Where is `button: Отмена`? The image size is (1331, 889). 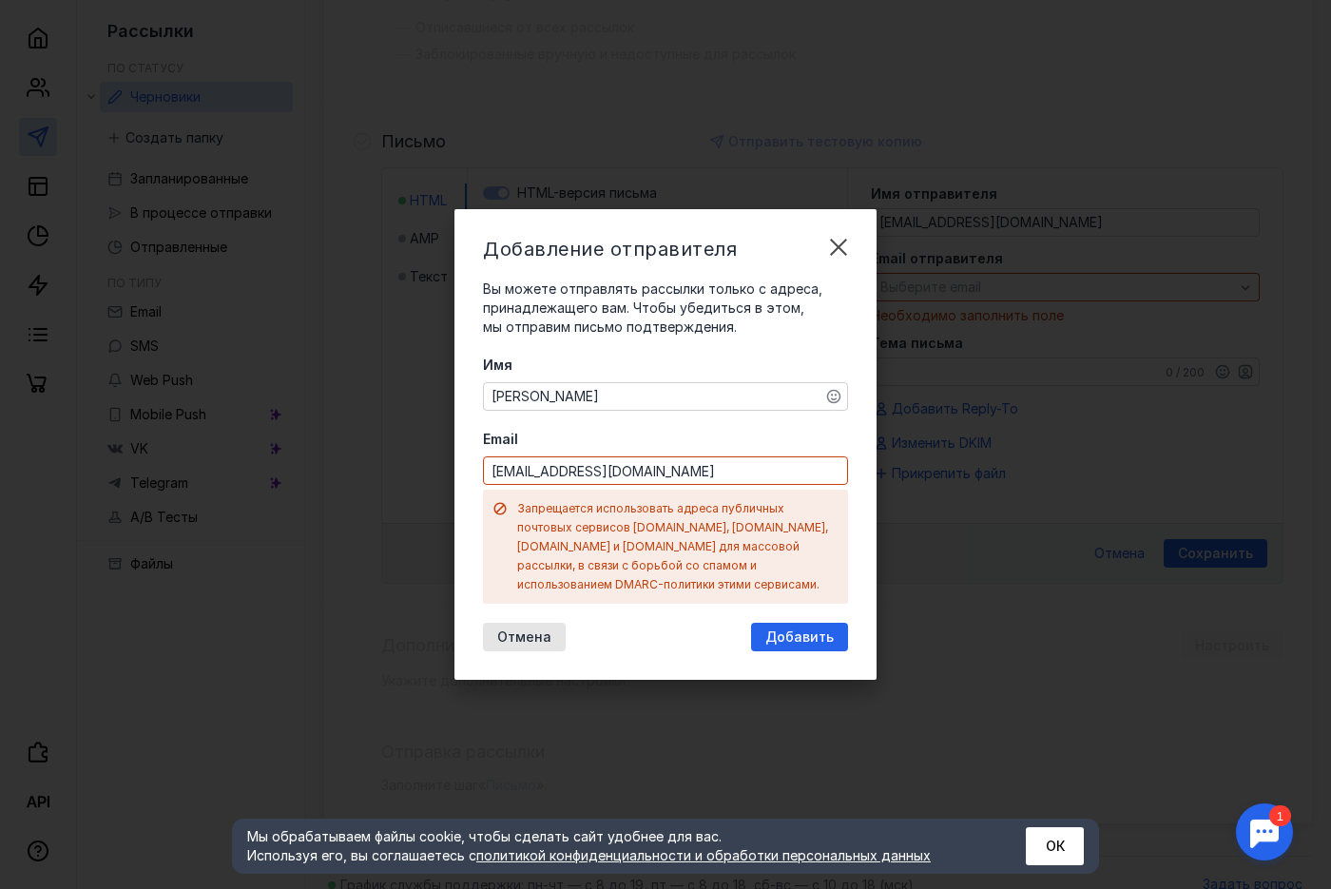
button: Отмена is located at coordinates (524, 637).